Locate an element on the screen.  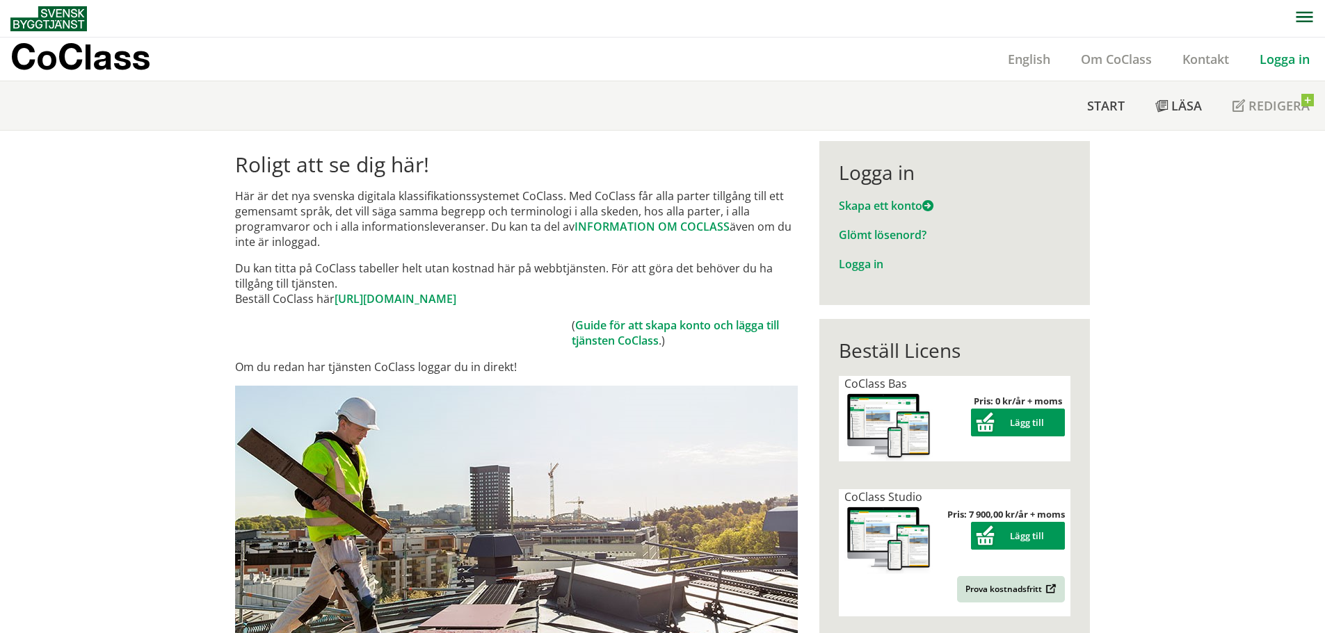
strong: Pris: 0 kr/år + moms is located at coordinates (1017, 401).